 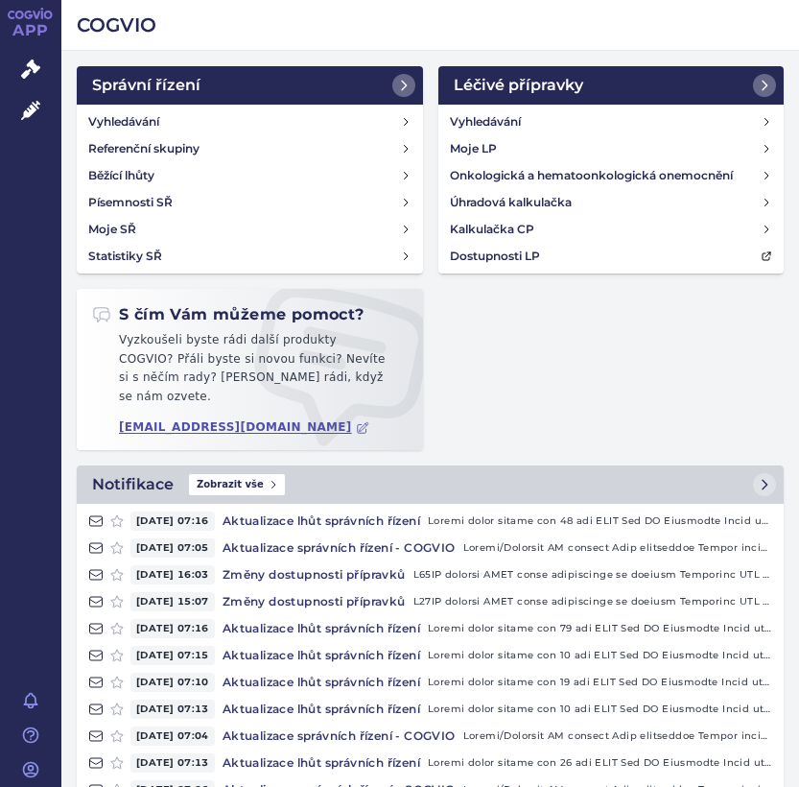 I want to click on h4: Úhradová kalkulačka, so click(x=511, y=202).